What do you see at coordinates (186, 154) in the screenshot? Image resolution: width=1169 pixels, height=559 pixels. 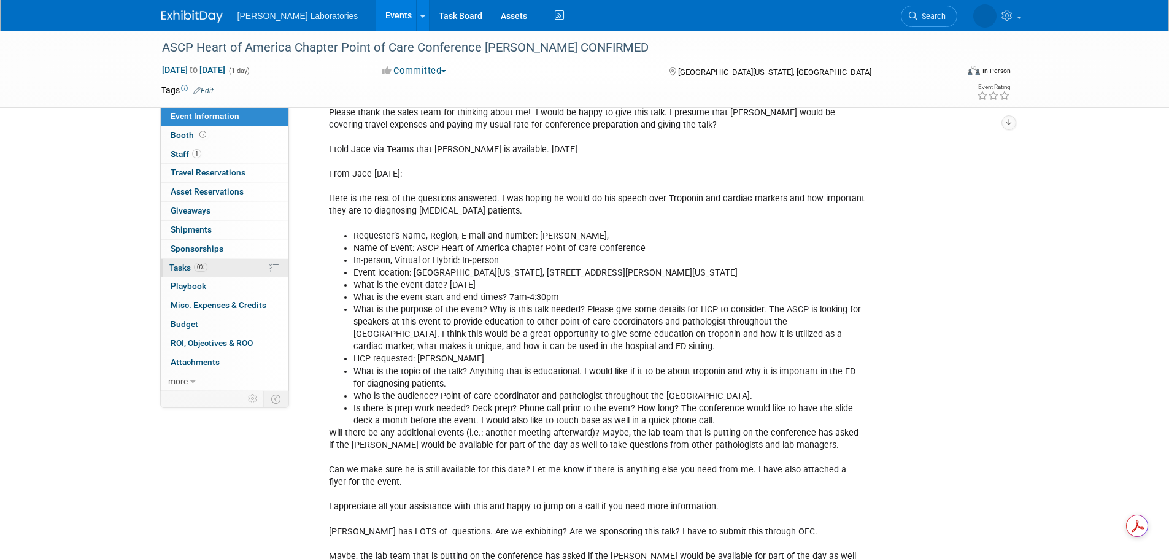 I see `span: Staff` at bounding box center [186, 154].